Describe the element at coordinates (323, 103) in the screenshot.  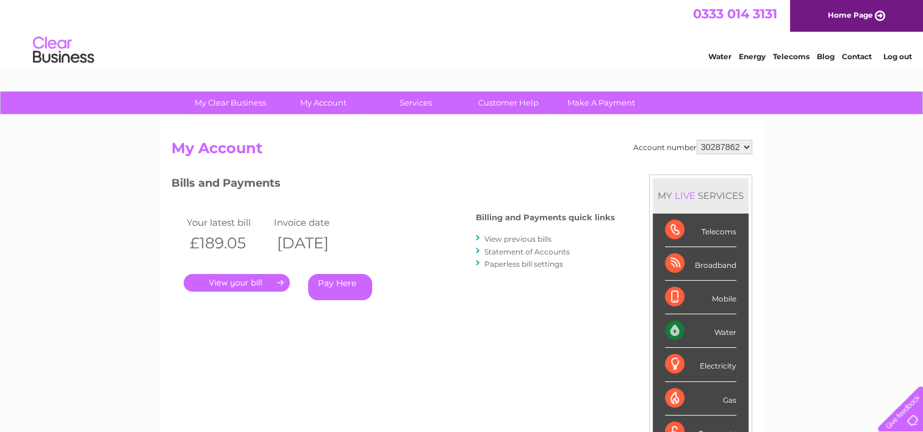
I see `a: My Account` at that location.